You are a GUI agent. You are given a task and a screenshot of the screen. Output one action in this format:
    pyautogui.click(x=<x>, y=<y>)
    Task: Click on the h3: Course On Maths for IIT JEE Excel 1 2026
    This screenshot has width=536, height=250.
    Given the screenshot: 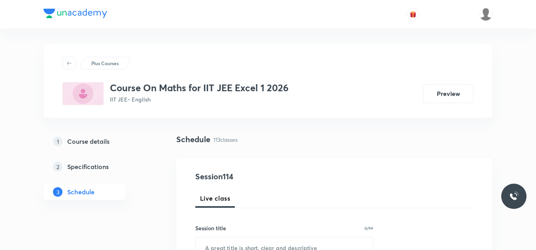 What is the action you would take?
    pyautogui.click(x=199, y=88)
    